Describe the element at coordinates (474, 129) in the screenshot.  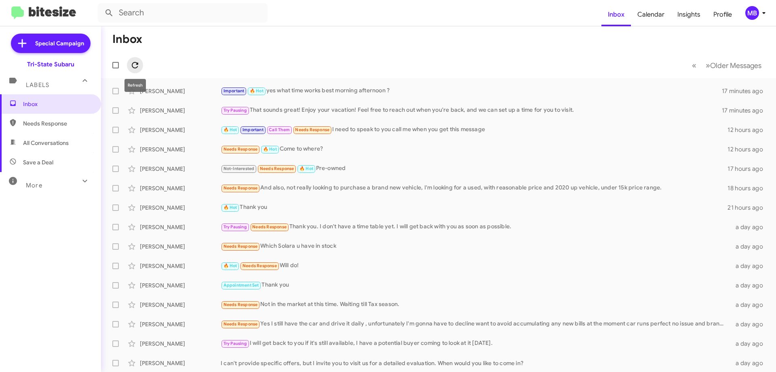
I see `div: I need to speak to you call me when you get this message` at that location.